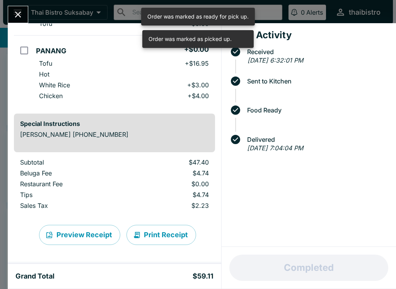 This screenshot has height=289, width=396. What do you see at coordinates (71, 195) in the screenshot?
I see `p: Tips` at bounding box center [71, 195].